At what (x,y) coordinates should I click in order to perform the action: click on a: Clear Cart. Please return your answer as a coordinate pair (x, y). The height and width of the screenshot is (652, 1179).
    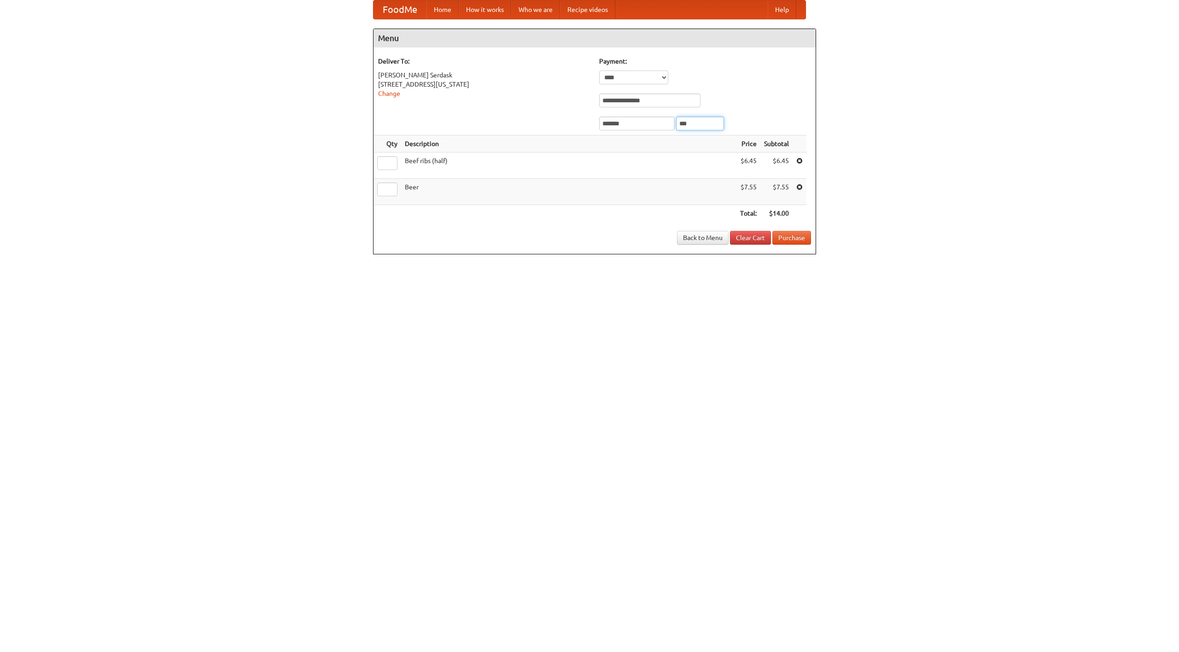
    Looking at the image, I should click on (750, 238).